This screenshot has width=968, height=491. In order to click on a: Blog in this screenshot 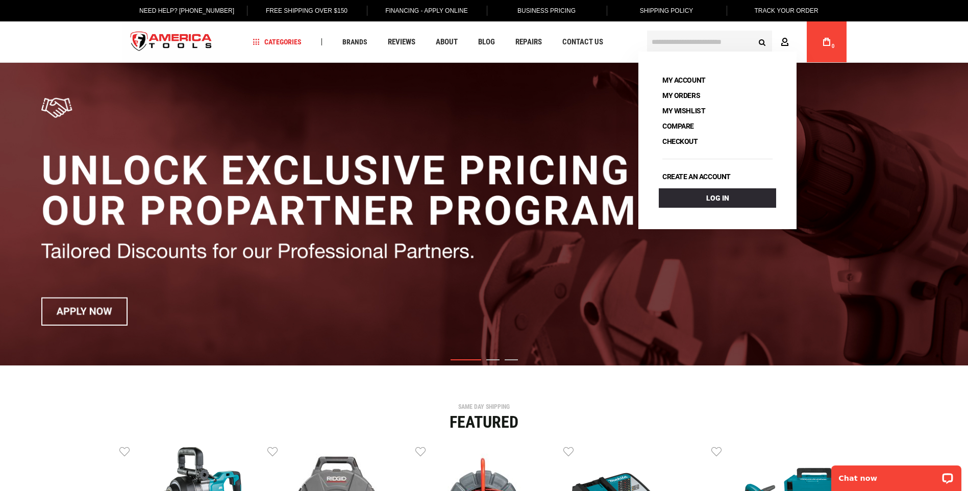, I will do `click(486, 42)`.